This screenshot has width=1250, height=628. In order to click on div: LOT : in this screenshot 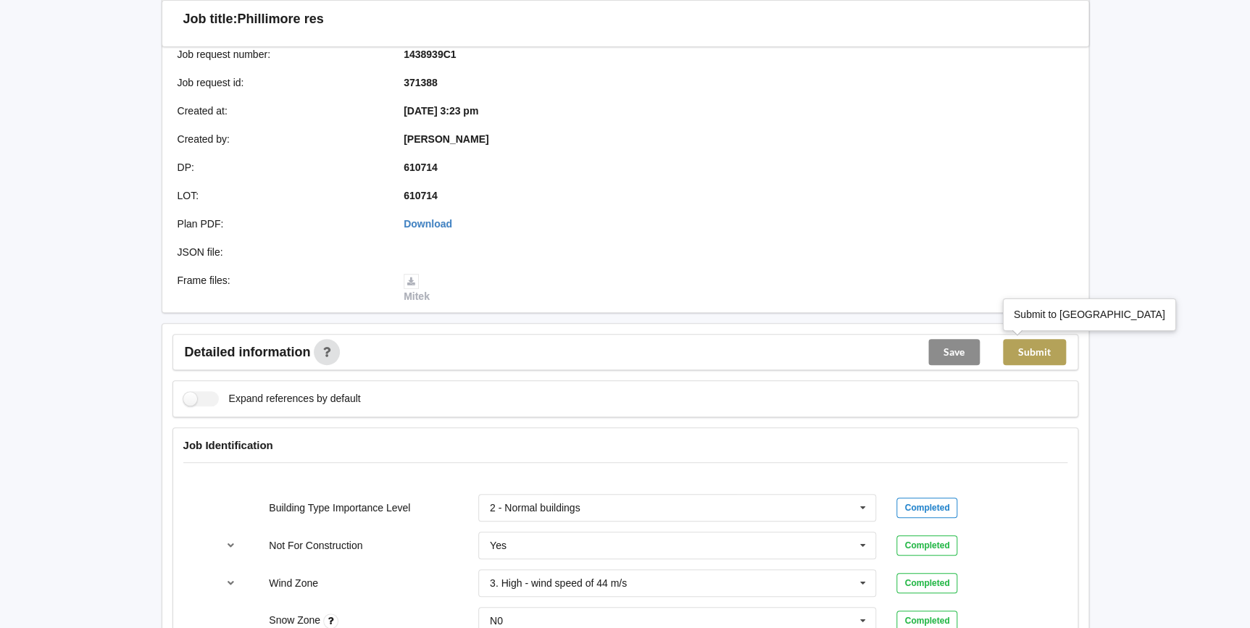, I will do `click(281, 196)`.